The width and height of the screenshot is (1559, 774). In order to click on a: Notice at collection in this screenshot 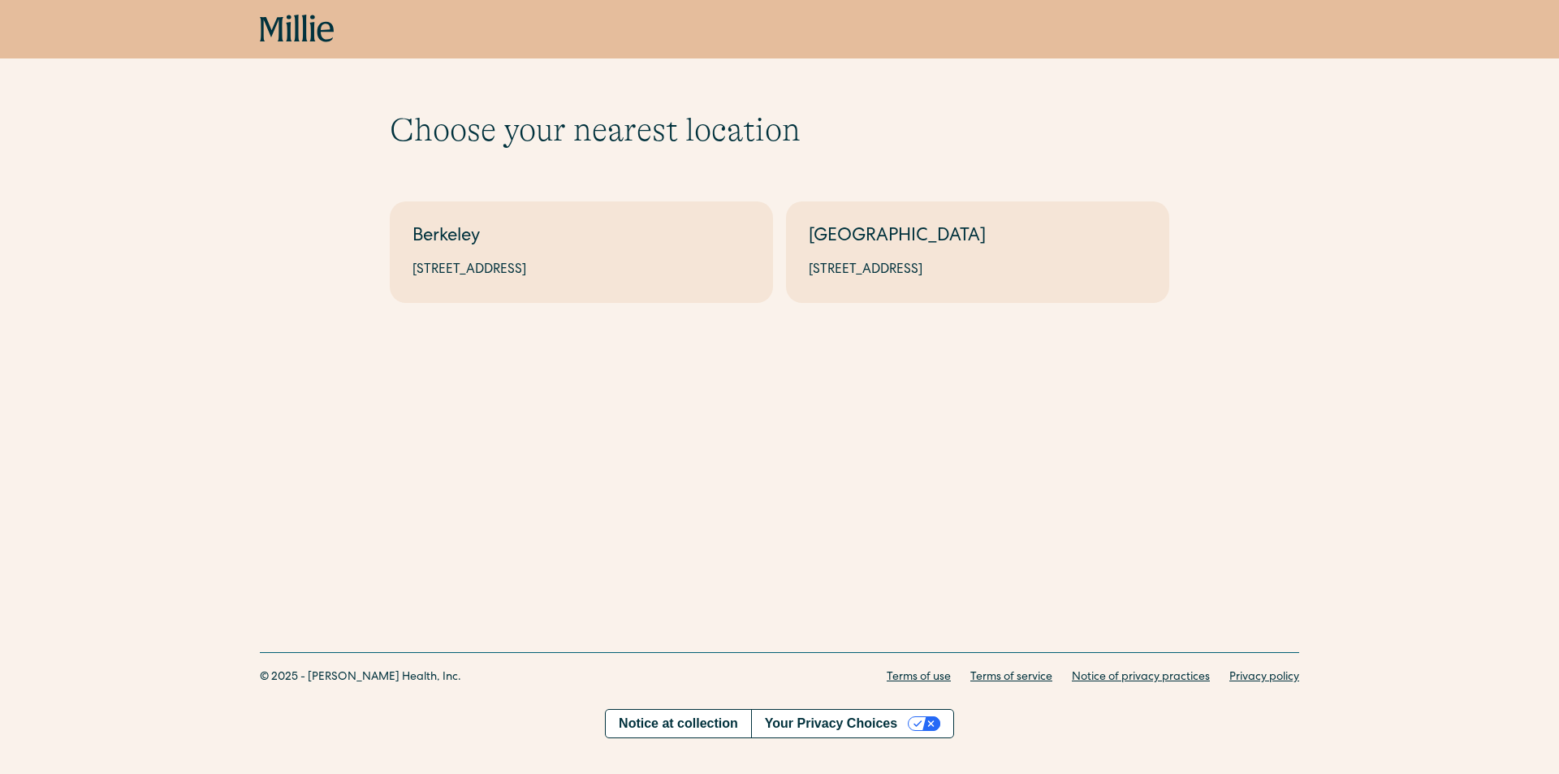, I will do `click(678, 723)`.